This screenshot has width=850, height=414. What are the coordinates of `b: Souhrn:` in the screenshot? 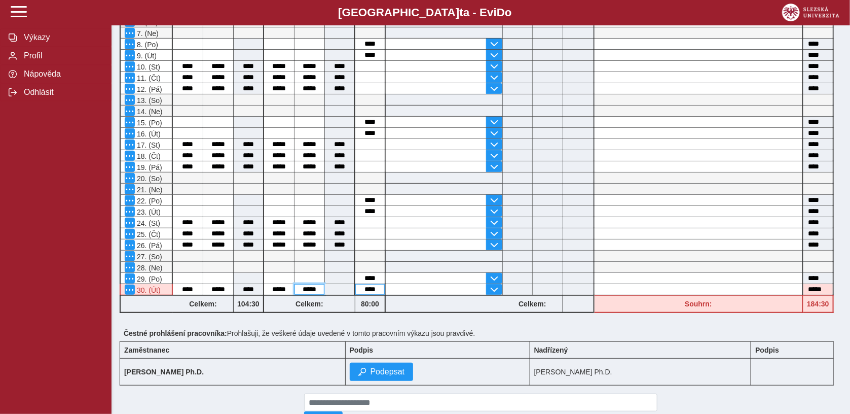 It's located at (699, 304).